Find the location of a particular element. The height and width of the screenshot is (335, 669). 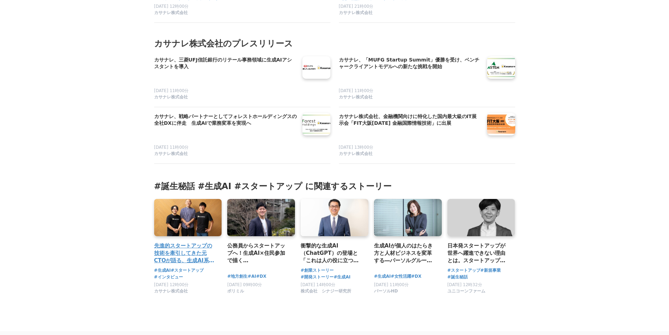

a: 生成AIが個人のはたらき方と人材ビジネスを変革する―パーソルグループの生成AI活用 is located at coordinates (405, 253).